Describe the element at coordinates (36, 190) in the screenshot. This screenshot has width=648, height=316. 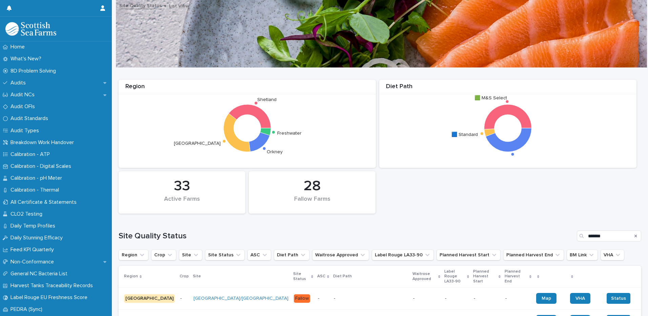
I see `p: Calibration - Thermal` at that location.